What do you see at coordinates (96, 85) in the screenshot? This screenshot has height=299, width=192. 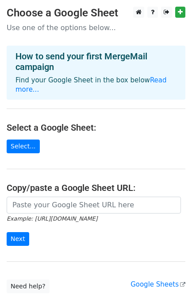 I see `p: Find your Google Sheet in the box below` at bounding box center [96, 85].